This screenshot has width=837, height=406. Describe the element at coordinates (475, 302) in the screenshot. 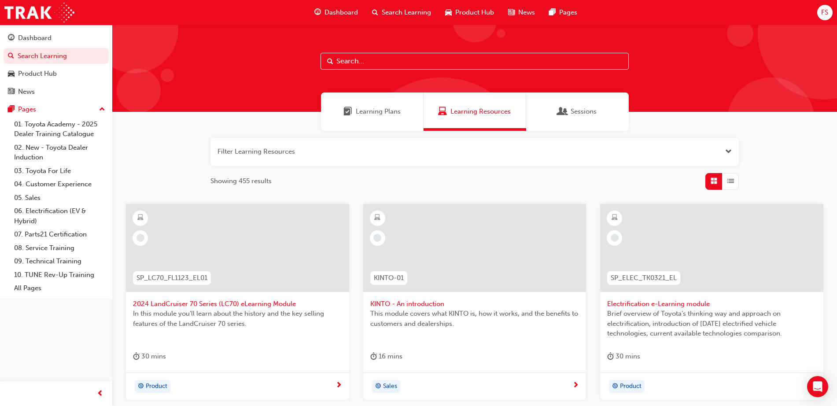

I see `a: KINTO-01KINTO - An introductionThis module covers what KINTO is, how it works, and the benefits t...` at that location.